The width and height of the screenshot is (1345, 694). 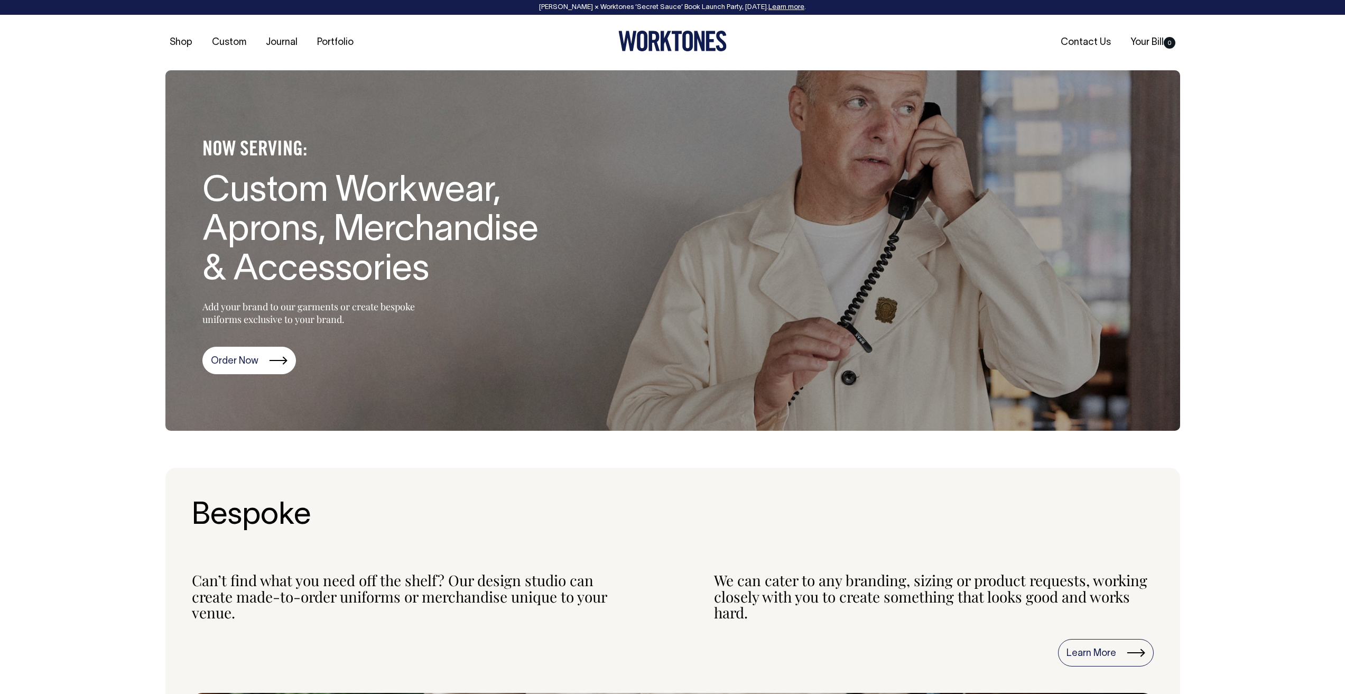 I want to click on a: Order Now, so click(x=249, y=360).